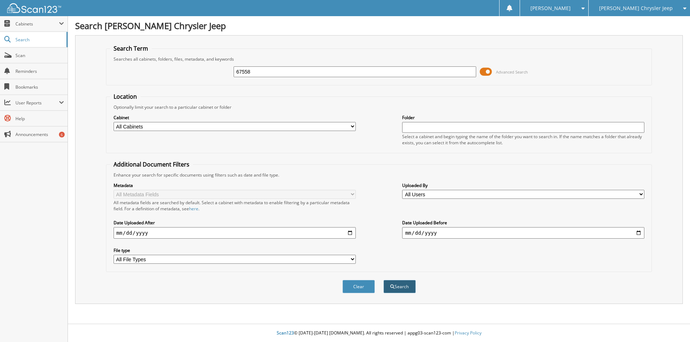 This screenshot has height=342, width=690. Describe the element at coordinates (672, 325) in the screenshot. I see `div: Chat Widget` at that location.